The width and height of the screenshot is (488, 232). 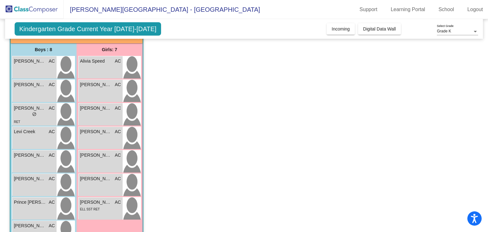 What do you see at coordinates (110, 50) in the screenshot?
I see `div: Girls: 7` at bounding box center [110, 50].